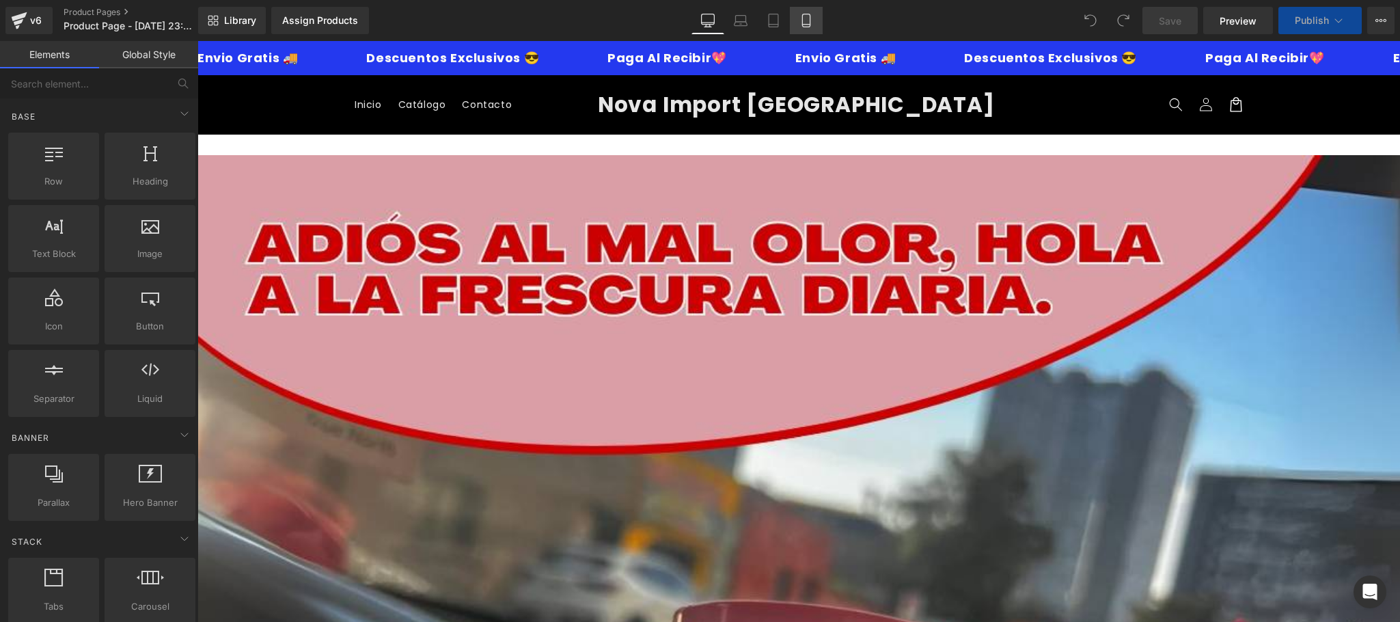 Image resolution: width=1400 pixels, height=622 pixels. I want to click on summary: Búsqueda, so click(978, 64).